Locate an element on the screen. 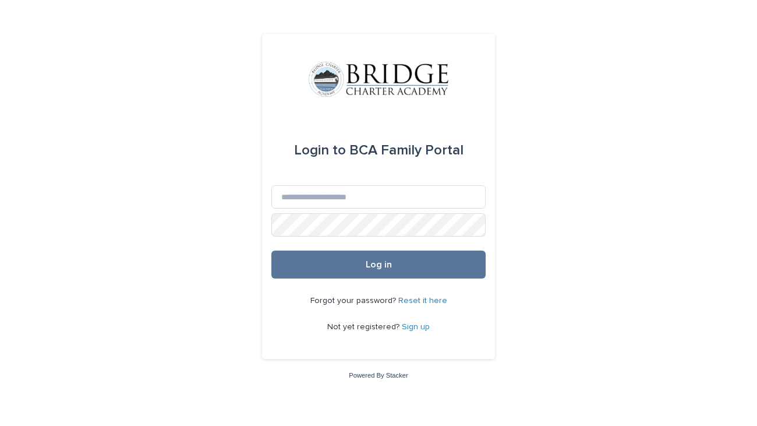 The height and width of the screenshot is (426, 757). div: BCA Family Portal is located at coordinates (379, 150).